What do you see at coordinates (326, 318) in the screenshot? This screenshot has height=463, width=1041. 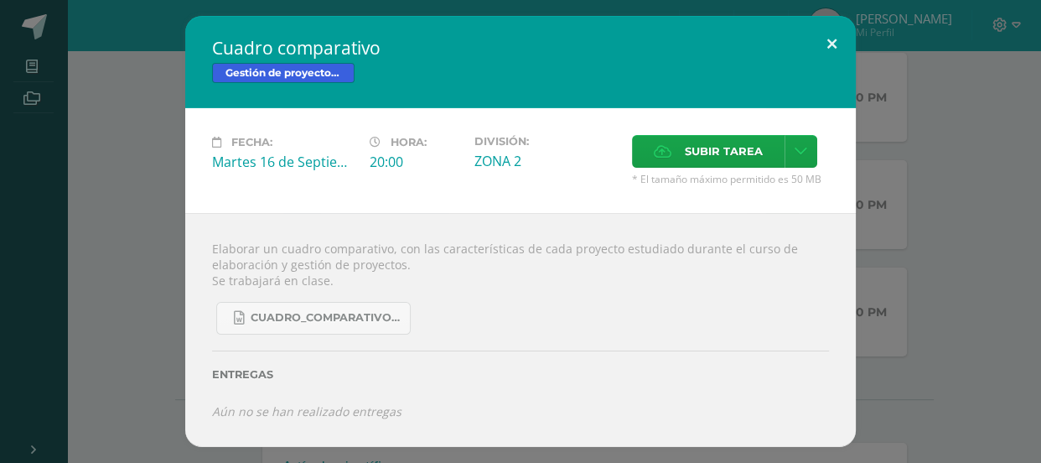 I see `span: Cuadro_comparativo_de_proyectos.docx` at bounding box center [326, 318].